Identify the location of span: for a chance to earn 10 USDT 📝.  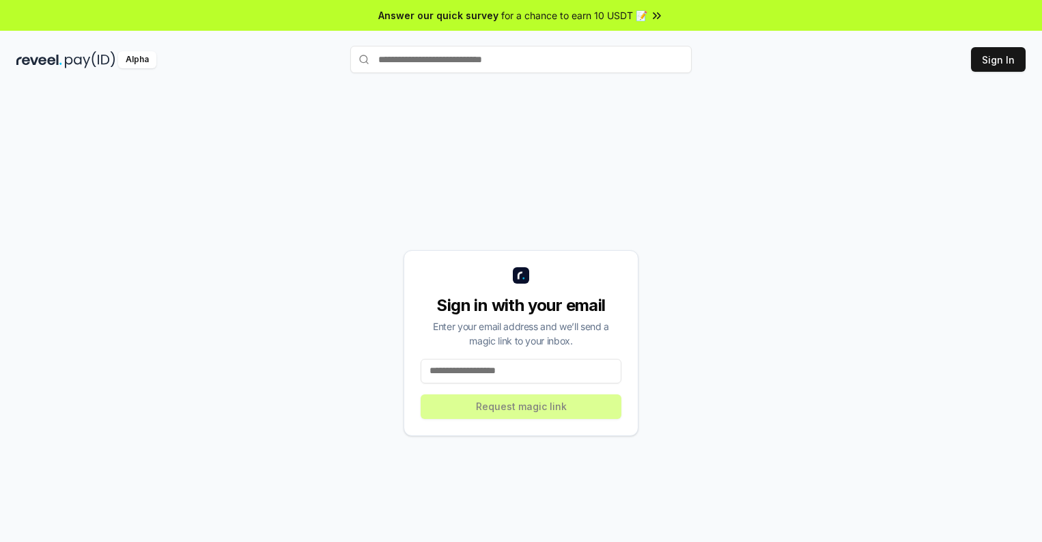
(574, 15).